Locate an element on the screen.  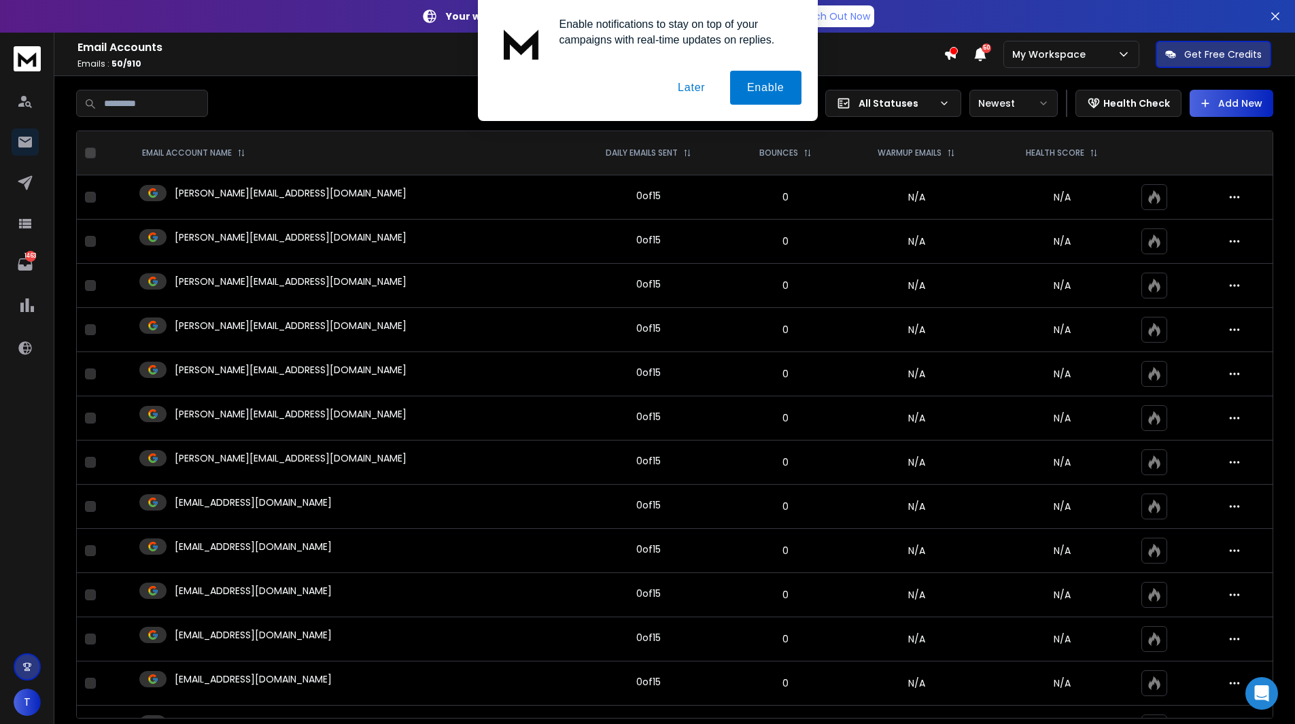
div: EMAIL ACCOUNT NAME is located at coordinates (194, 153).